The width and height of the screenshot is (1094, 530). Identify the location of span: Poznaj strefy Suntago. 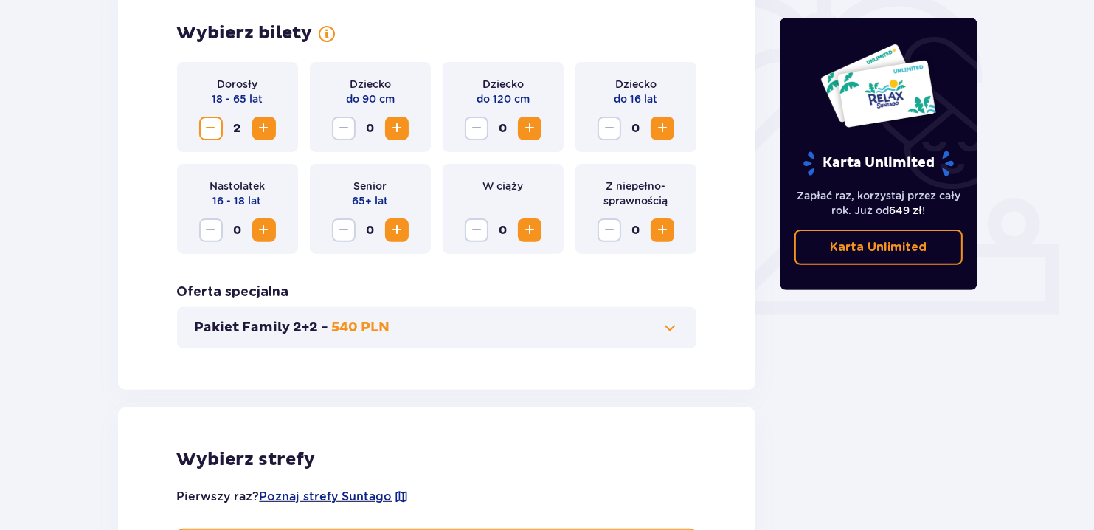
(326, 496).